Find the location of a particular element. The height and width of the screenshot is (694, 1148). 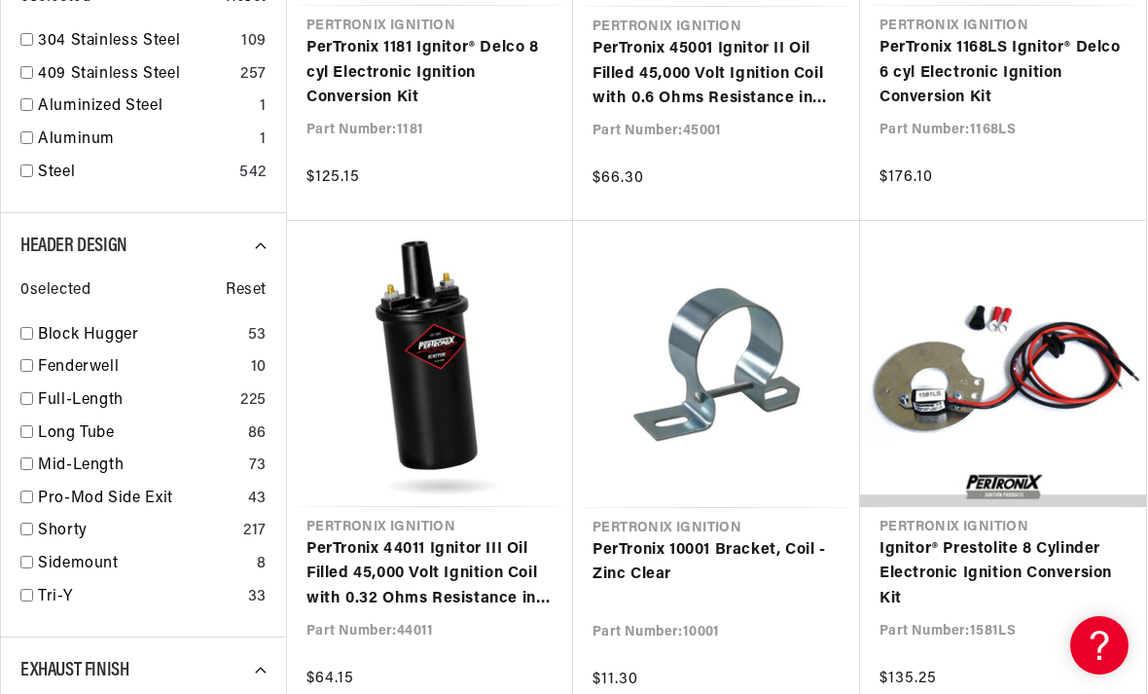

div: 217 is located at coordinates (255, 531).